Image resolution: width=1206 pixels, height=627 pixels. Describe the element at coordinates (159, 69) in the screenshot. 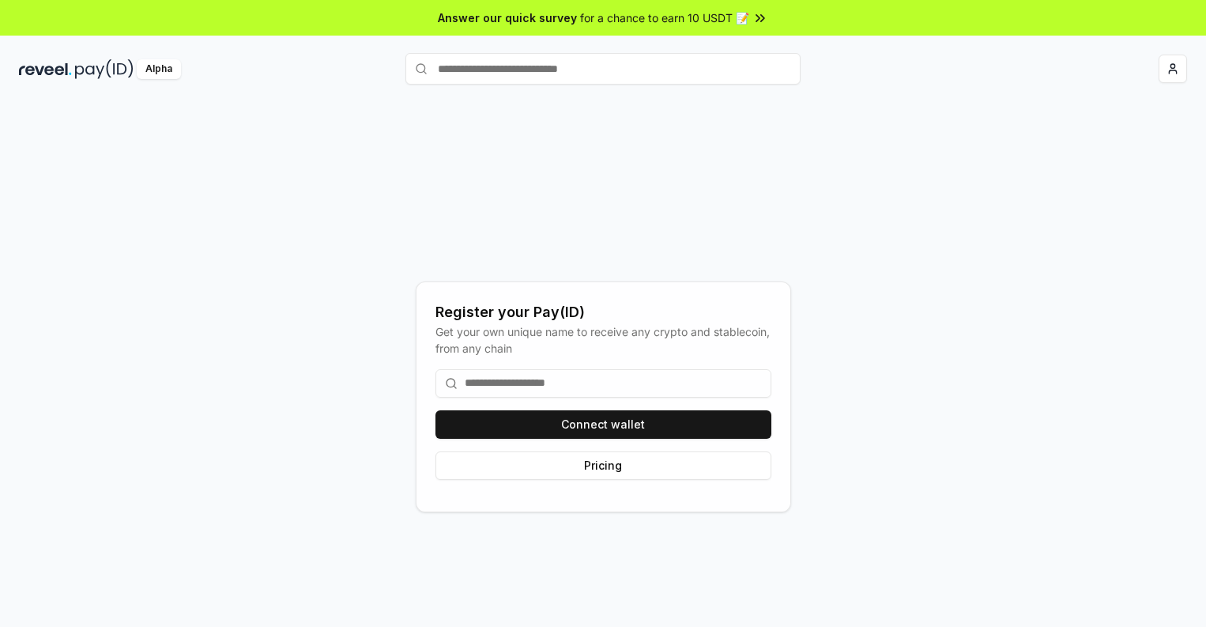

I see `div: Alpha` at that location.